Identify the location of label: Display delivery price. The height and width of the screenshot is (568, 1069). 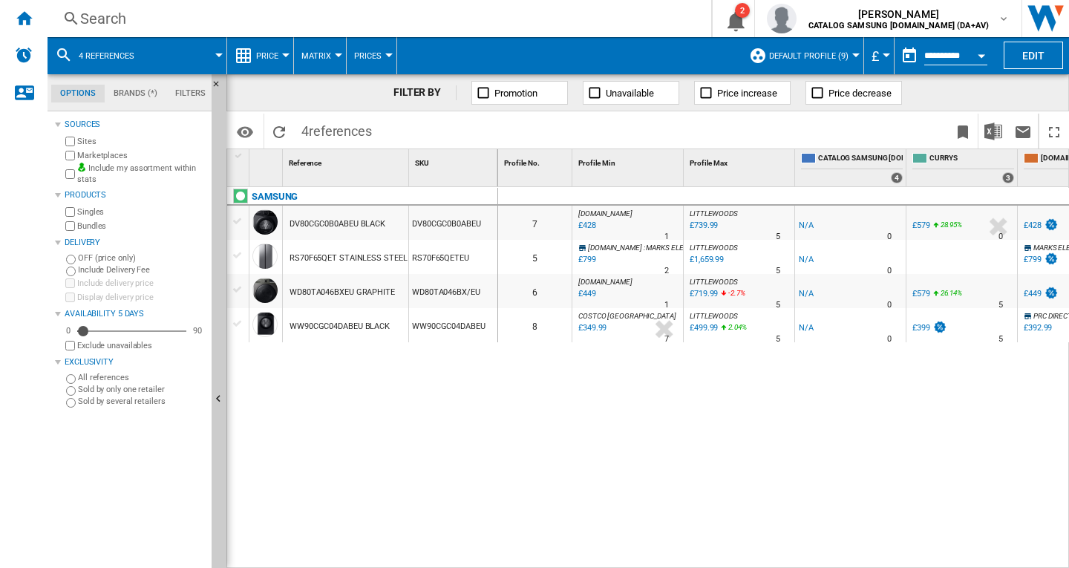
(141, 297).